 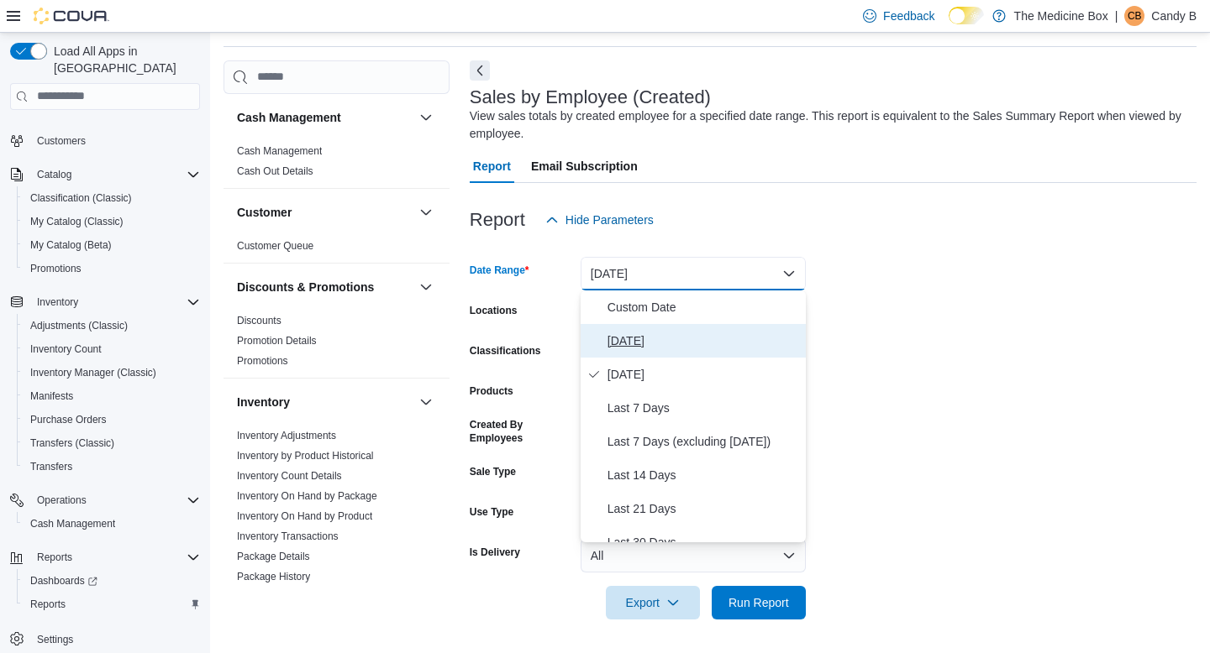 What do you see at coordinates (703, 307) in the screenshot?
I see `span: Custom Date` at bounding box center [703, 307].